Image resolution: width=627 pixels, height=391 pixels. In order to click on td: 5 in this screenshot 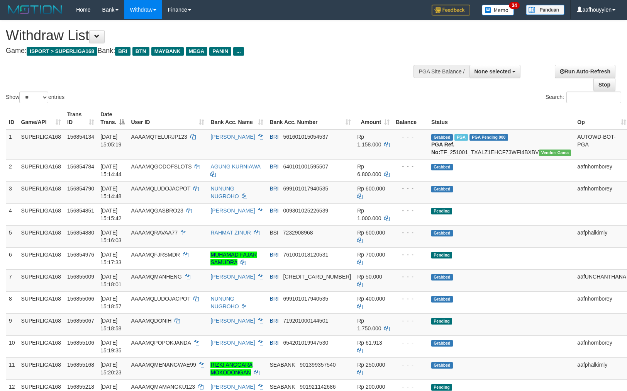, I will do `click(12, 236)`.